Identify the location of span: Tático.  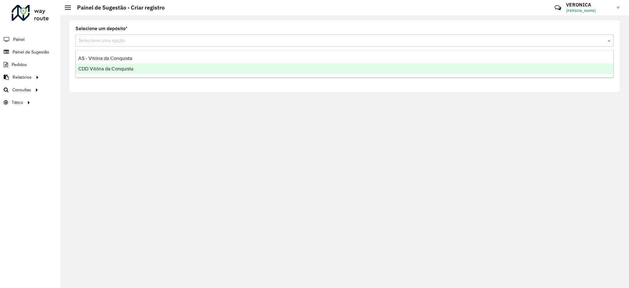
(17, 102).